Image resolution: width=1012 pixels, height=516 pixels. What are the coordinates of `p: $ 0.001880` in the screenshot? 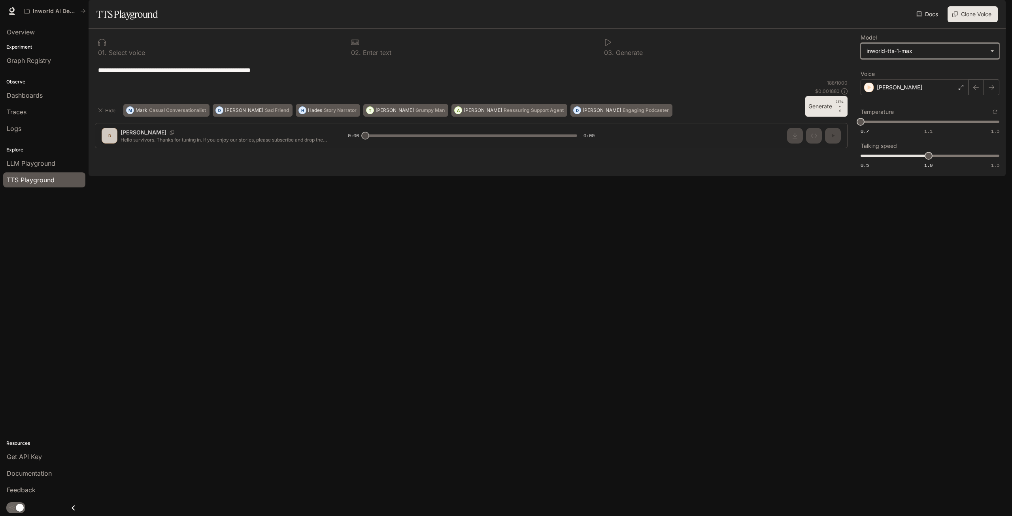 It's located at (828, 91).